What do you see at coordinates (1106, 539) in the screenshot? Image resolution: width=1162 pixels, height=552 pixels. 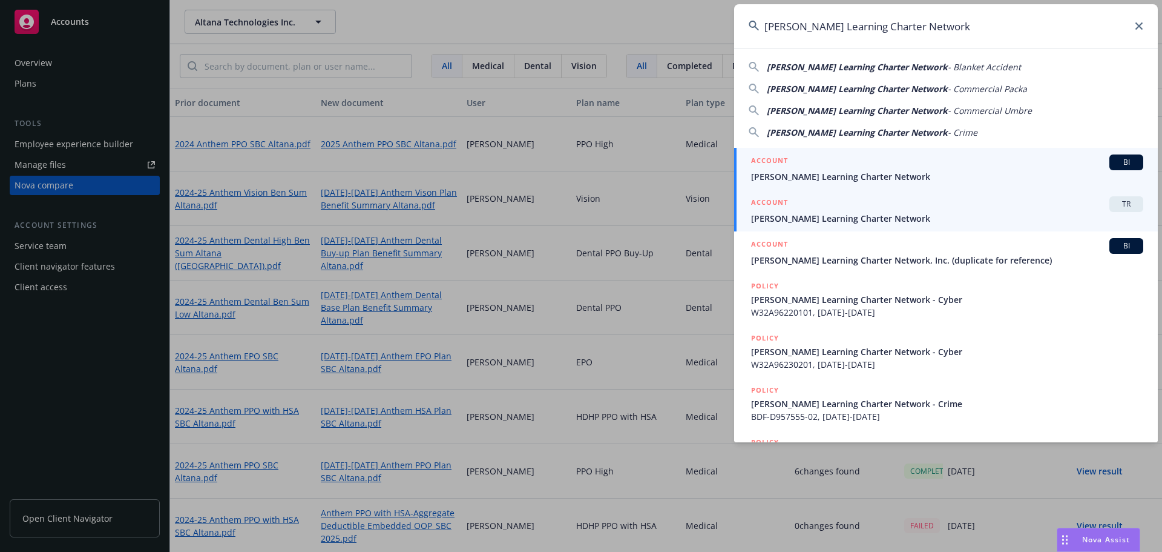 I see `span: Nova Assist` at bounding box center [1106, 539].